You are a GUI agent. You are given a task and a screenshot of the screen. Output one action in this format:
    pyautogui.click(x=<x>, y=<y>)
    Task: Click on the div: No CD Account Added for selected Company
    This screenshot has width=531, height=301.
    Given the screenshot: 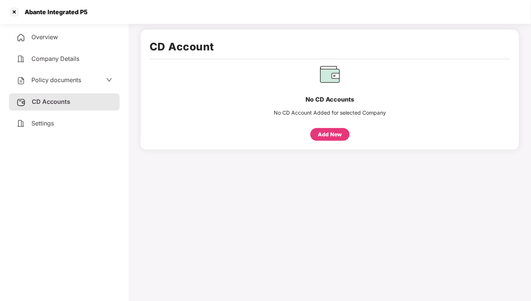 What is the action you would take?
    pyautogui.click(x=330, y=113)
    